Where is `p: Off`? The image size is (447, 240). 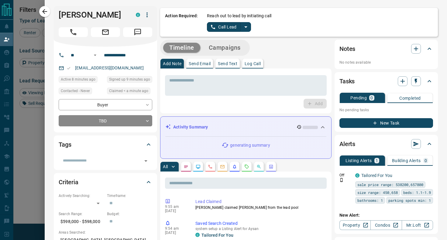
p: Off is located at coordinates (345, 176).